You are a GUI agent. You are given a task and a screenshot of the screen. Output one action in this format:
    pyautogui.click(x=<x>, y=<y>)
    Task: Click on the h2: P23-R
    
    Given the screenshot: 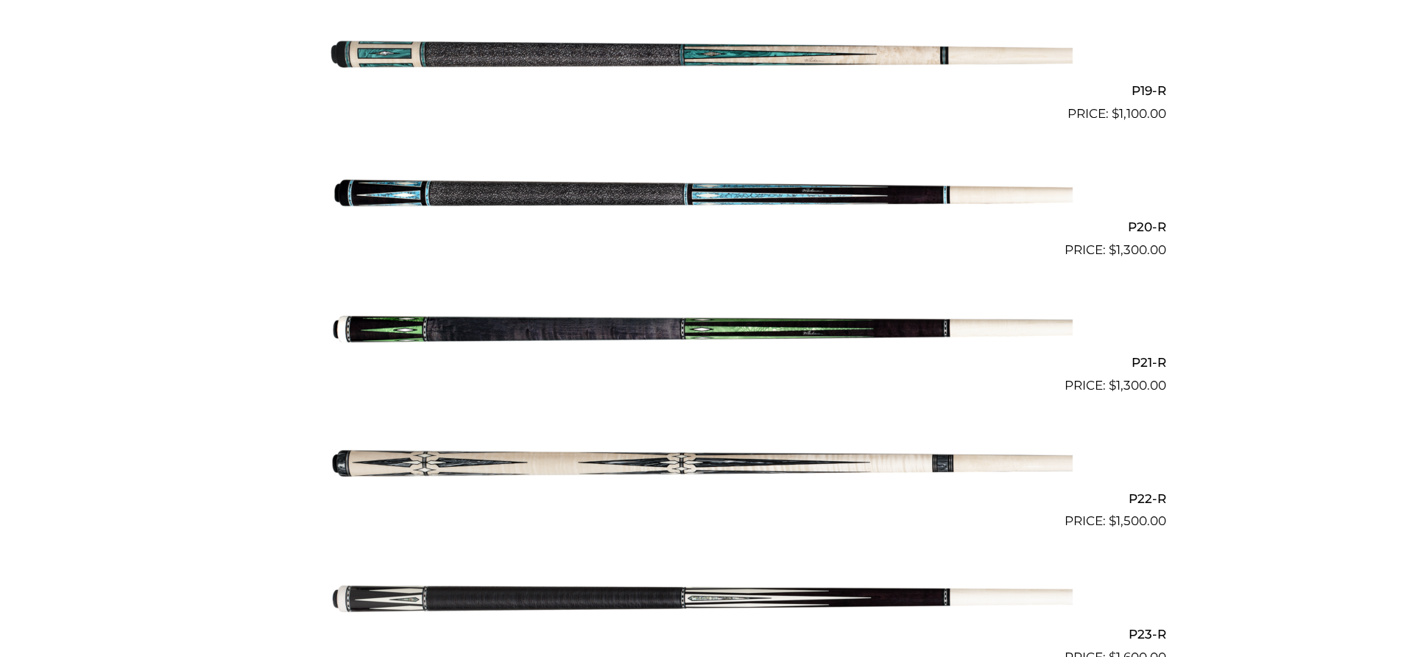 What is the action you would take?
    pyautogui.click(x=701, y=633)
    